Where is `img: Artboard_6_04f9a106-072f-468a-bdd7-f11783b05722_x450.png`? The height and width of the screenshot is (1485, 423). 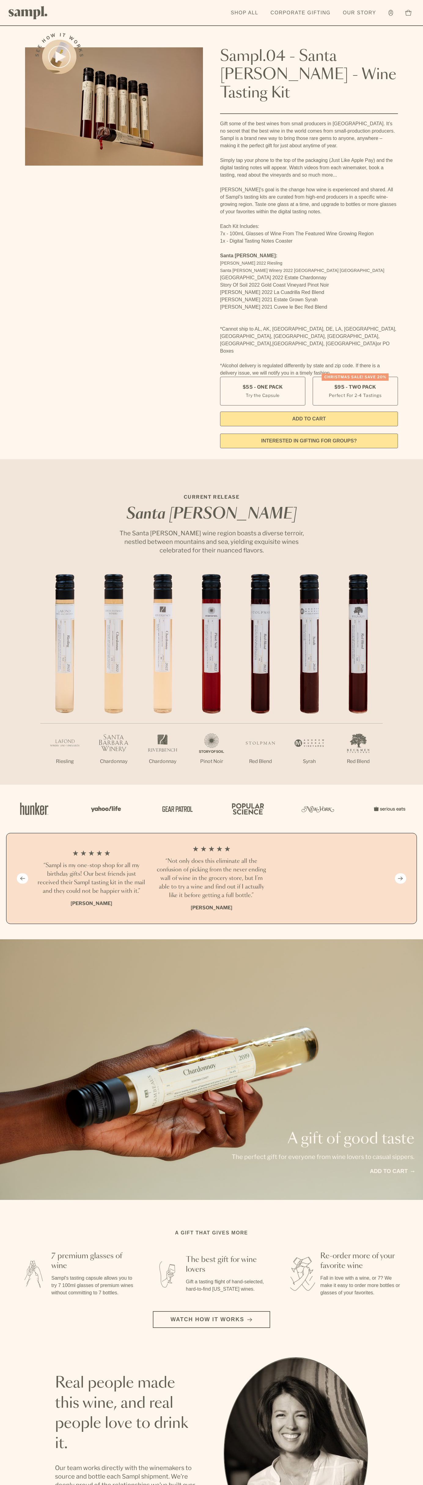 img: Artboard_6_04f9a106-072f-468a-bdd7-f11783b05722_x450.png is located at coordinates (105, 809).